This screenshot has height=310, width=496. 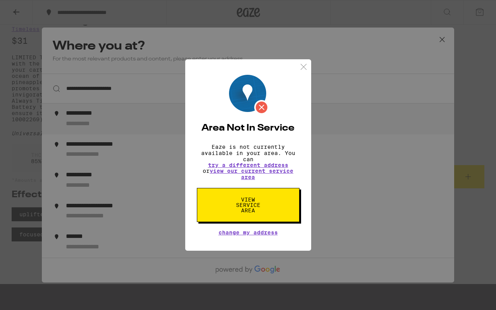 What do you see at coordinates (304, 67) in the screenshot?
I see `img: close.svg` at bounding box center [304, 67].